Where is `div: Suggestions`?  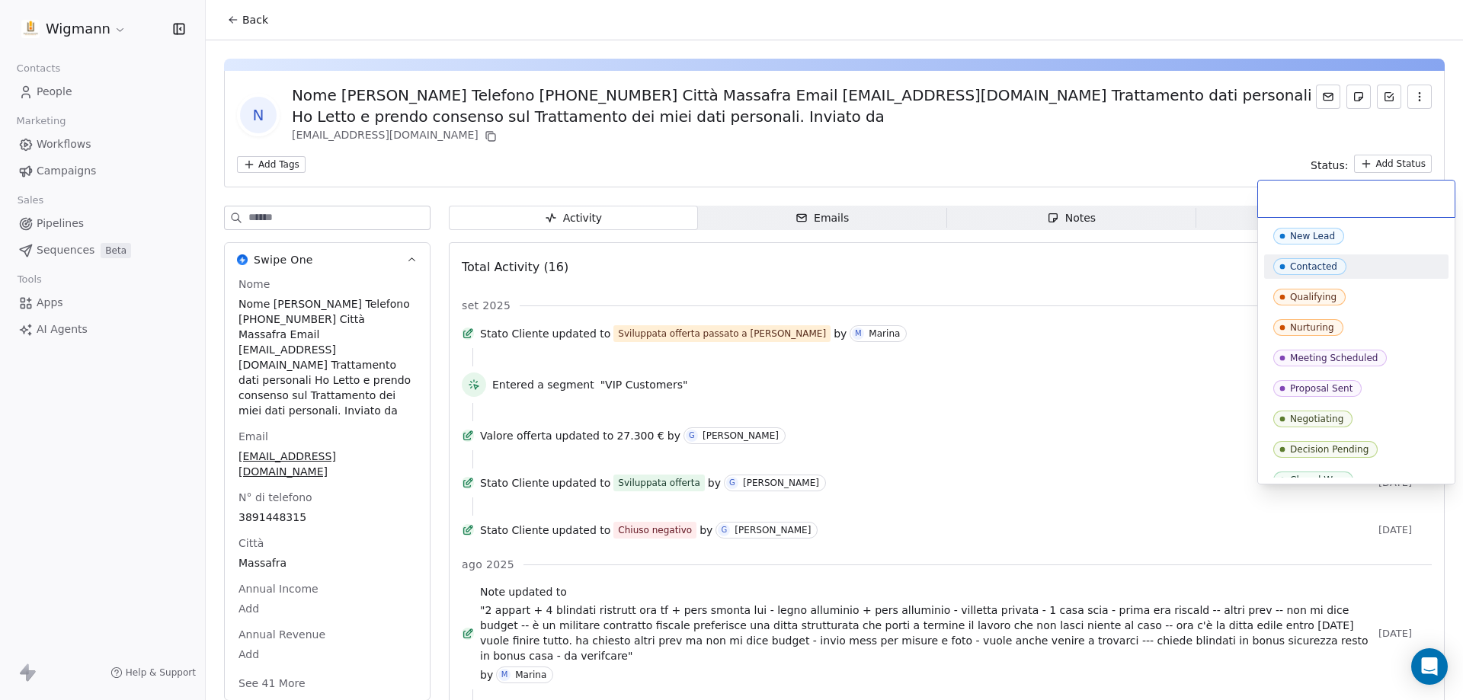
div: Suggestions is located at coordinates (1357, 389).